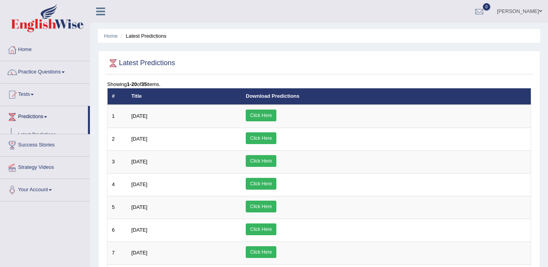 The width and height of the screenshot is (548, 267). Describe the element at coordinates (117, 207) in the screenshot. I see `td: 5` at that location.